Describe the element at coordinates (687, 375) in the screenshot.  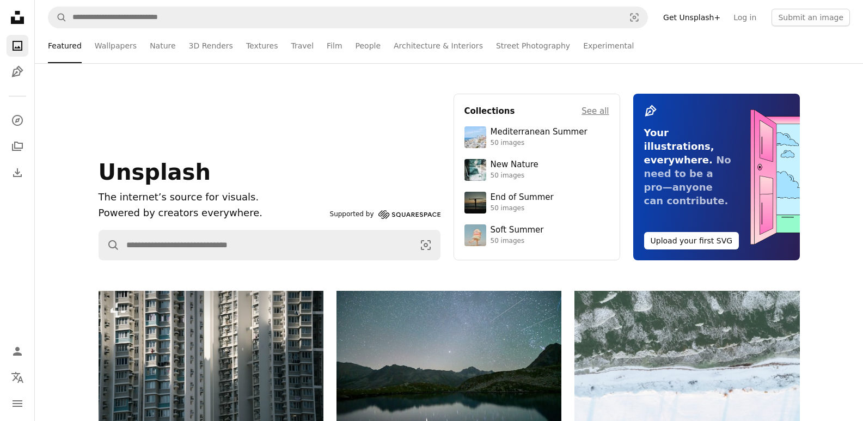
I see `a: Snow covered landscape with frozen water` at that location.